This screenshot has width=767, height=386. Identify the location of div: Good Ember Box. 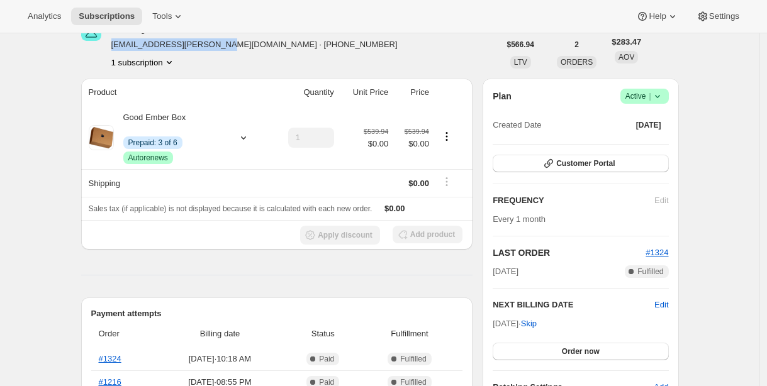
(171, 138).